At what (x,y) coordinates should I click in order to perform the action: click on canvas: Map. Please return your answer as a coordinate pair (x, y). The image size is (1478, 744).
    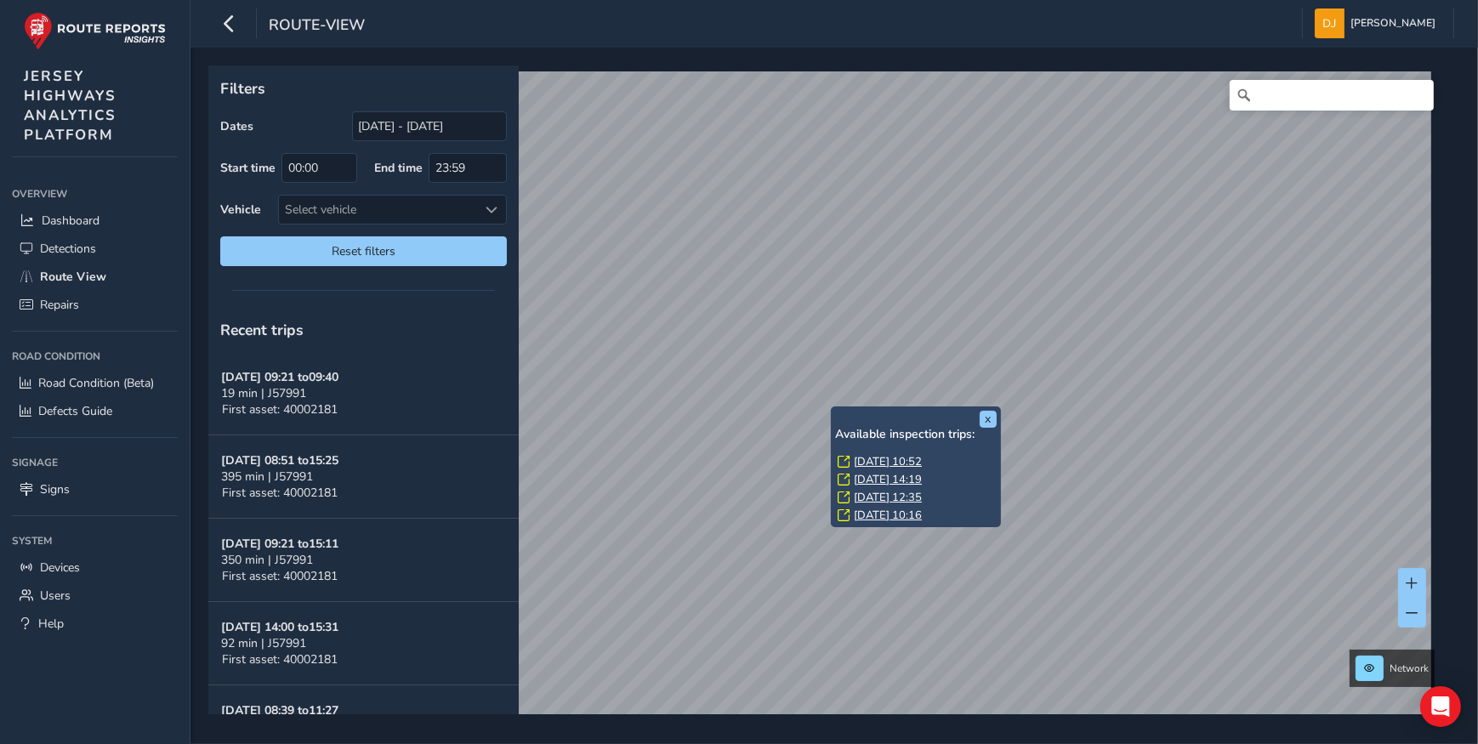
    Looking at the image, I should click on (822, 402).